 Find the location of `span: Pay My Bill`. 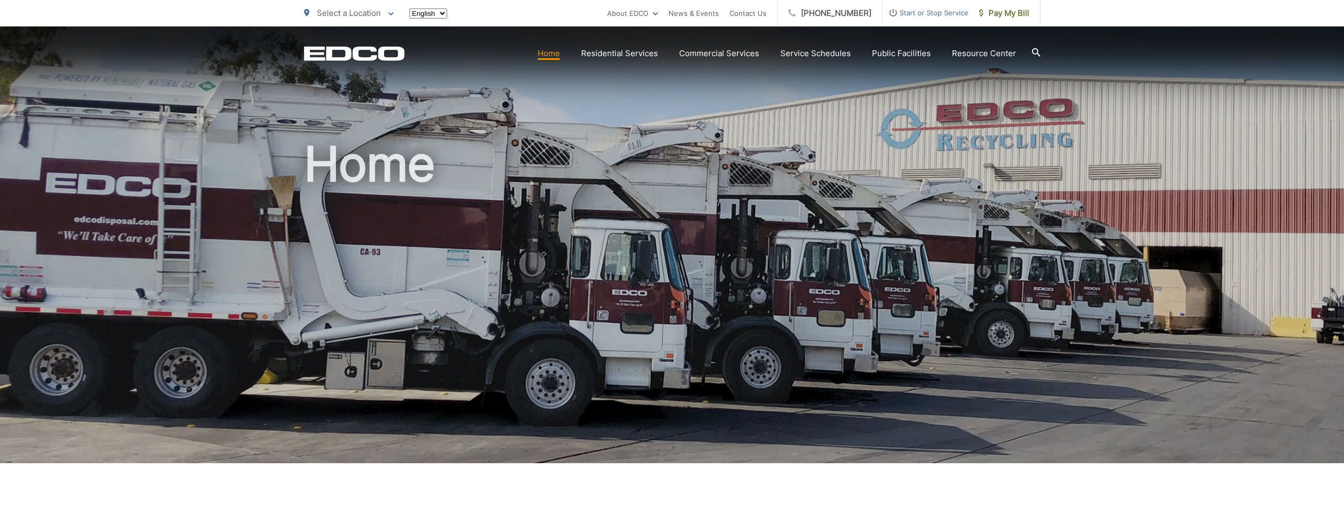

span: Pay My Bill is located at coordinates (1004, 13).